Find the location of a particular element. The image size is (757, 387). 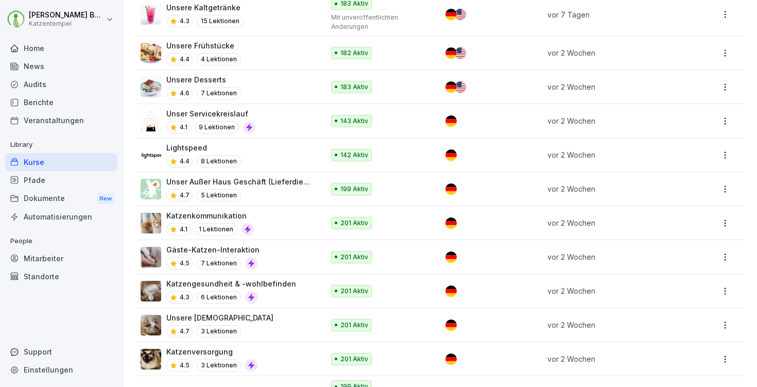

img: o65mqm5zu8kk6iyyifda1ab1.png is located at coordinates (151, 14).